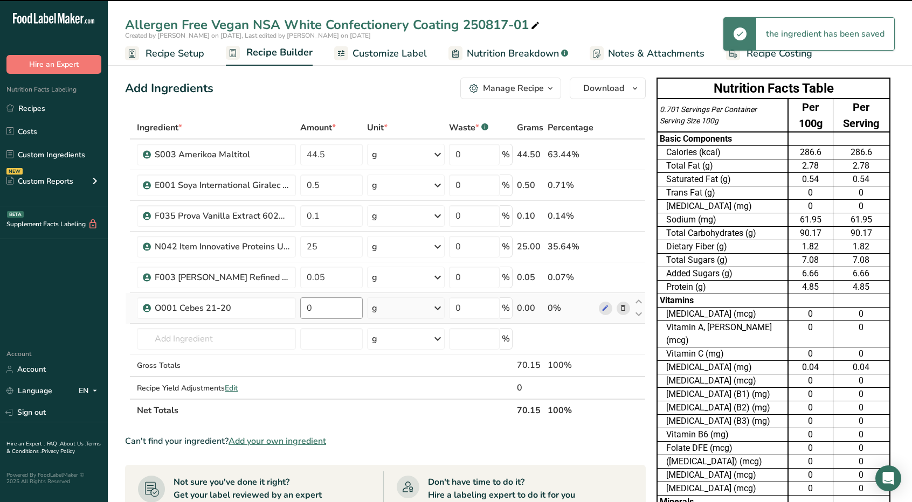 This screenshot has width=912, height=502. What do you see at coordinates (175, 53) in the screenshot?
I see `span: Recipe Setup` at bounding box center [175, 53].